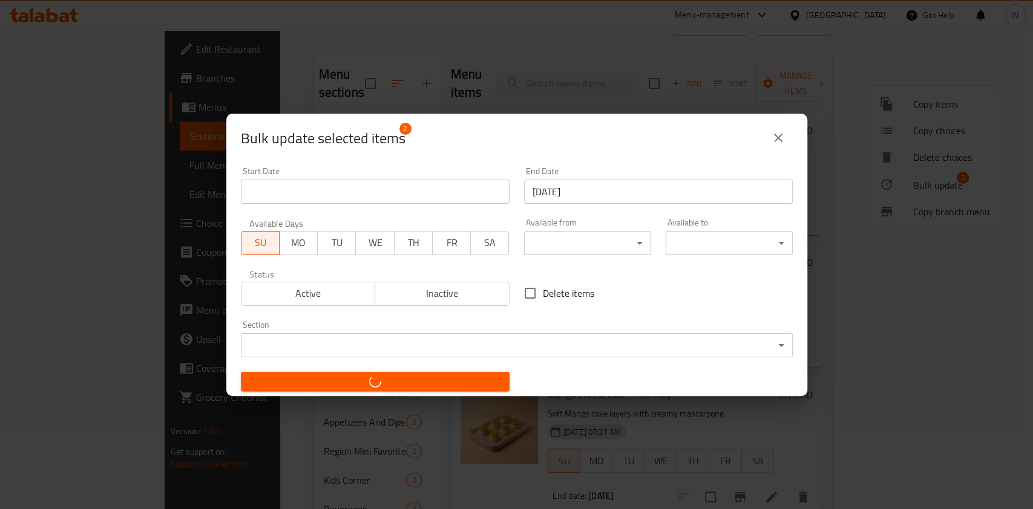 The image size is (1033, 509). I want to click on button: TH, so click(413, 243).